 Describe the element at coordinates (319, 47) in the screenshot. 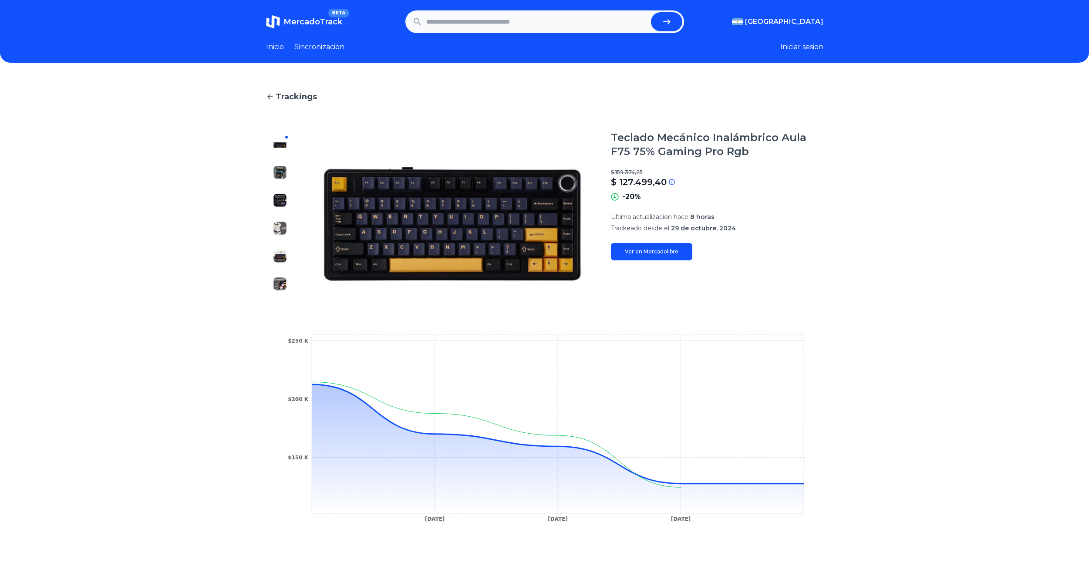

I see `a: Sincronizacion` at that location.